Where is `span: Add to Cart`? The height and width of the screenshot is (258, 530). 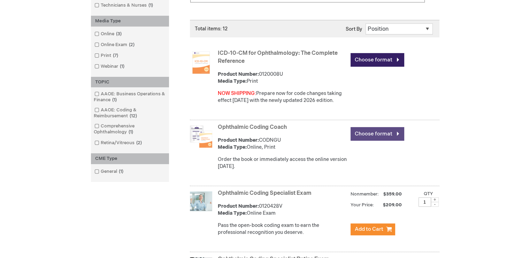 span: Add to Cart is located at coordinates (369, 229).